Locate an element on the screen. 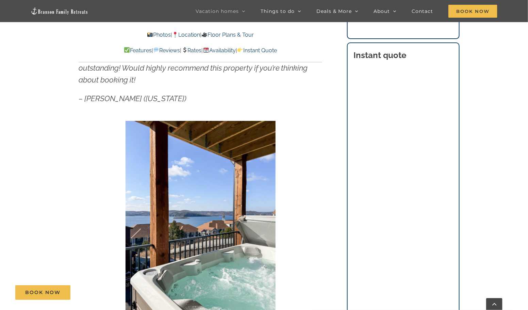  a: Location is located at coordinates (186, 35).